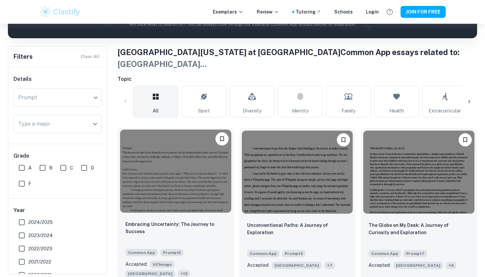  I want to click on button: Help and Feedback, so click(390, 12).